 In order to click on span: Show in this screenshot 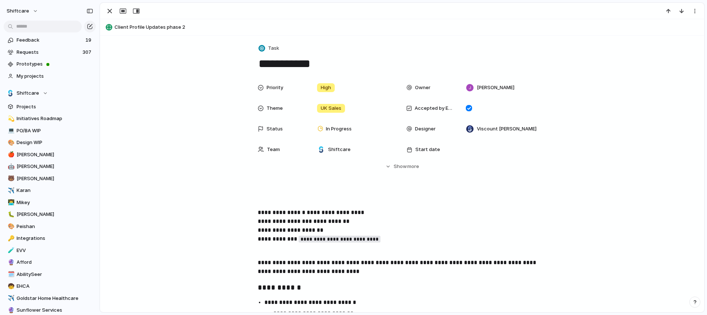, I will do `click(401, 167)`.